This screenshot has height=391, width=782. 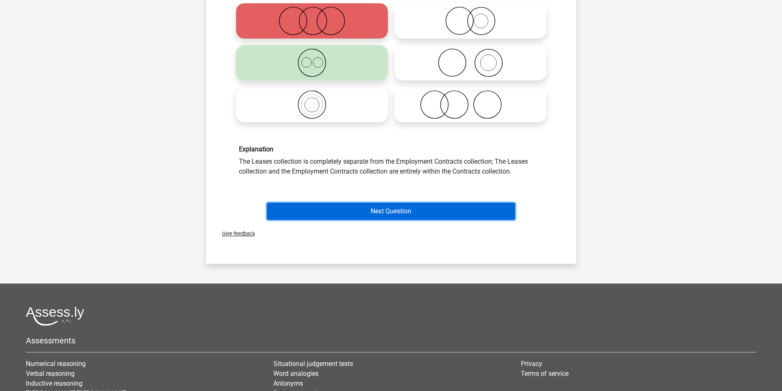 What do you see at coordinates (391, 211) in the screenshot?
I see `button: Next Question` at bounding box center [391, 211].